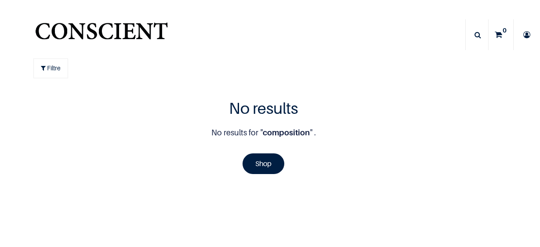 Image resolution: width=540 pixels, height=247 pixels. What do you see at coordinates (504, 30) in the screenshot?
I see `sup: 0` at bounding box center [504, 30].